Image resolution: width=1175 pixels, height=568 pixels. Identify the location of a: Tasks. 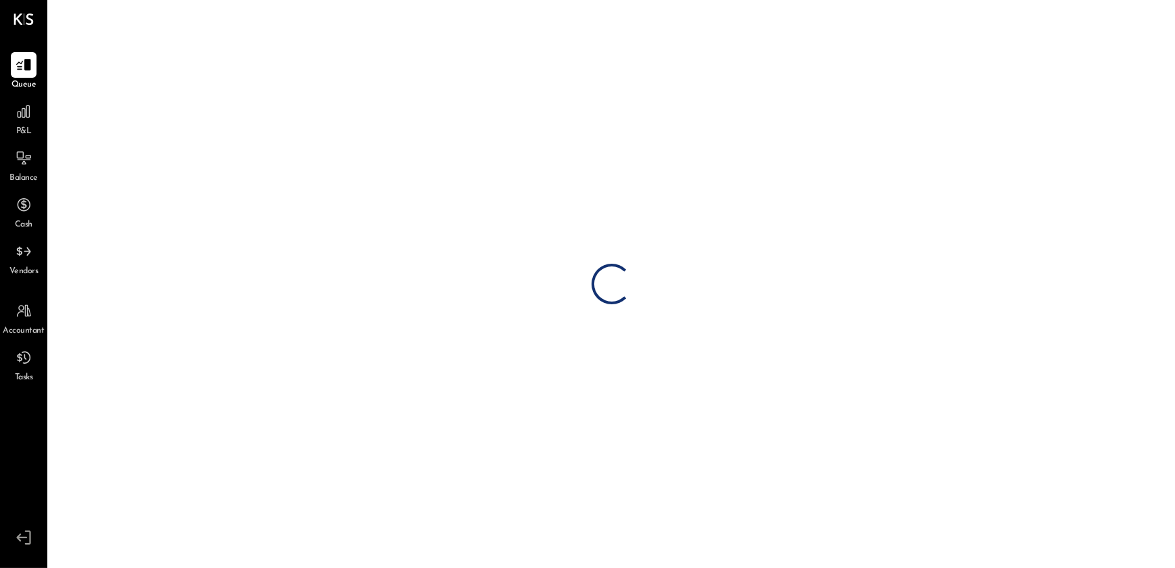
(24, 364).